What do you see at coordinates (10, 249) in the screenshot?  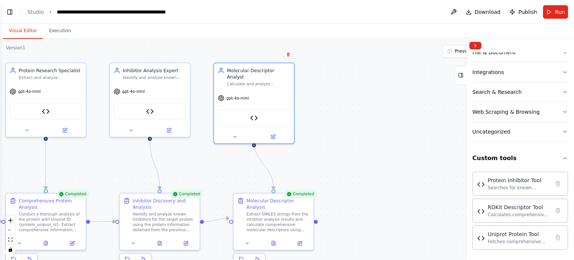 I see `button: toggle interactivity` at bounding box center [10, 249].